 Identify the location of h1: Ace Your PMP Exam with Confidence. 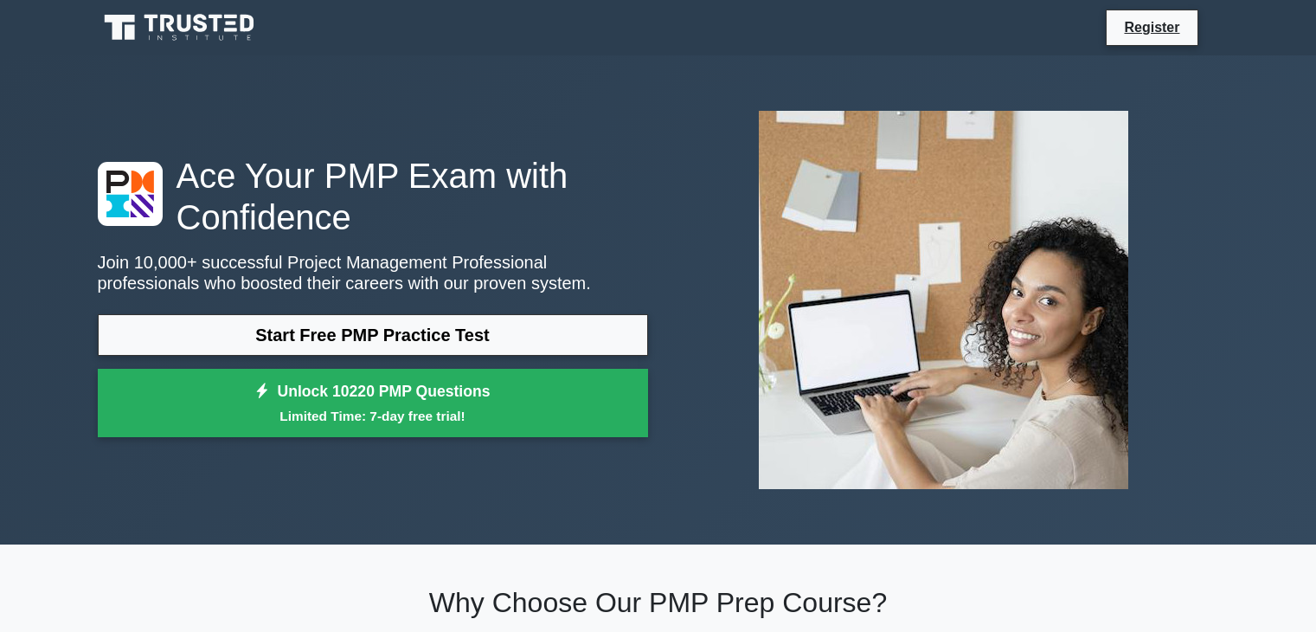
(373, 196).